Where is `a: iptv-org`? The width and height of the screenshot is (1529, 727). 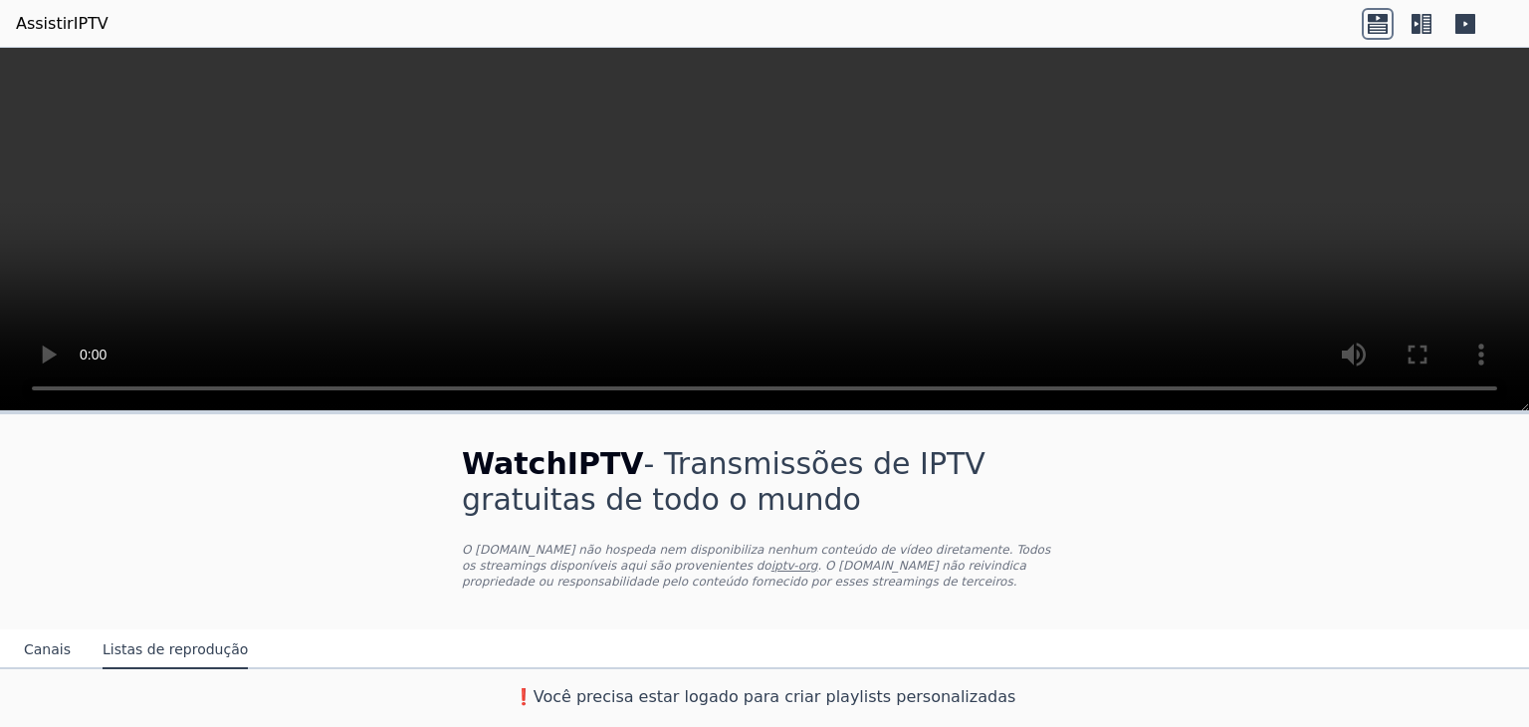
a: iptv-org is located at coordinates (794, 565).